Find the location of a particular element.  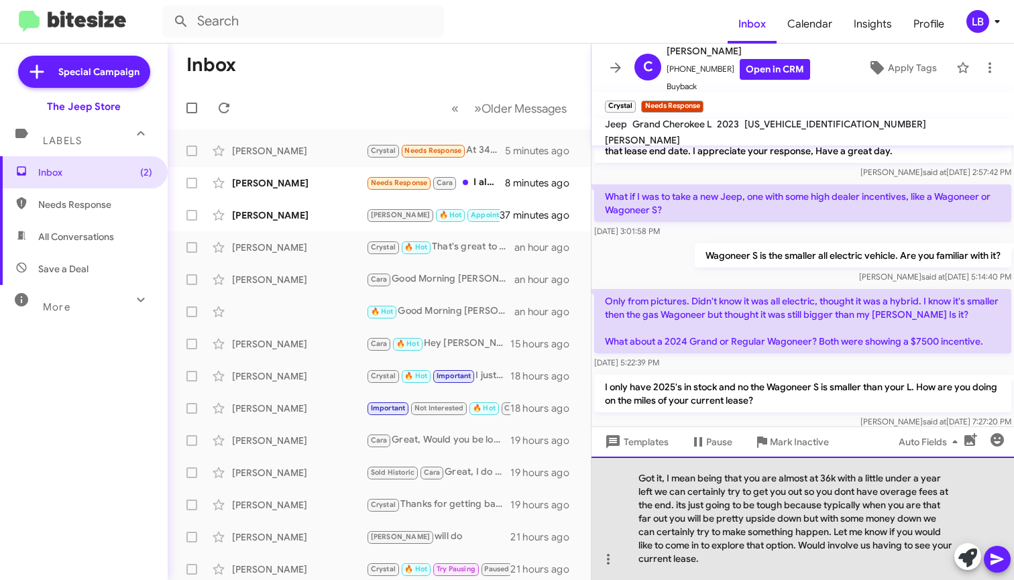

button: Previous is located at coordinates (455, 108).